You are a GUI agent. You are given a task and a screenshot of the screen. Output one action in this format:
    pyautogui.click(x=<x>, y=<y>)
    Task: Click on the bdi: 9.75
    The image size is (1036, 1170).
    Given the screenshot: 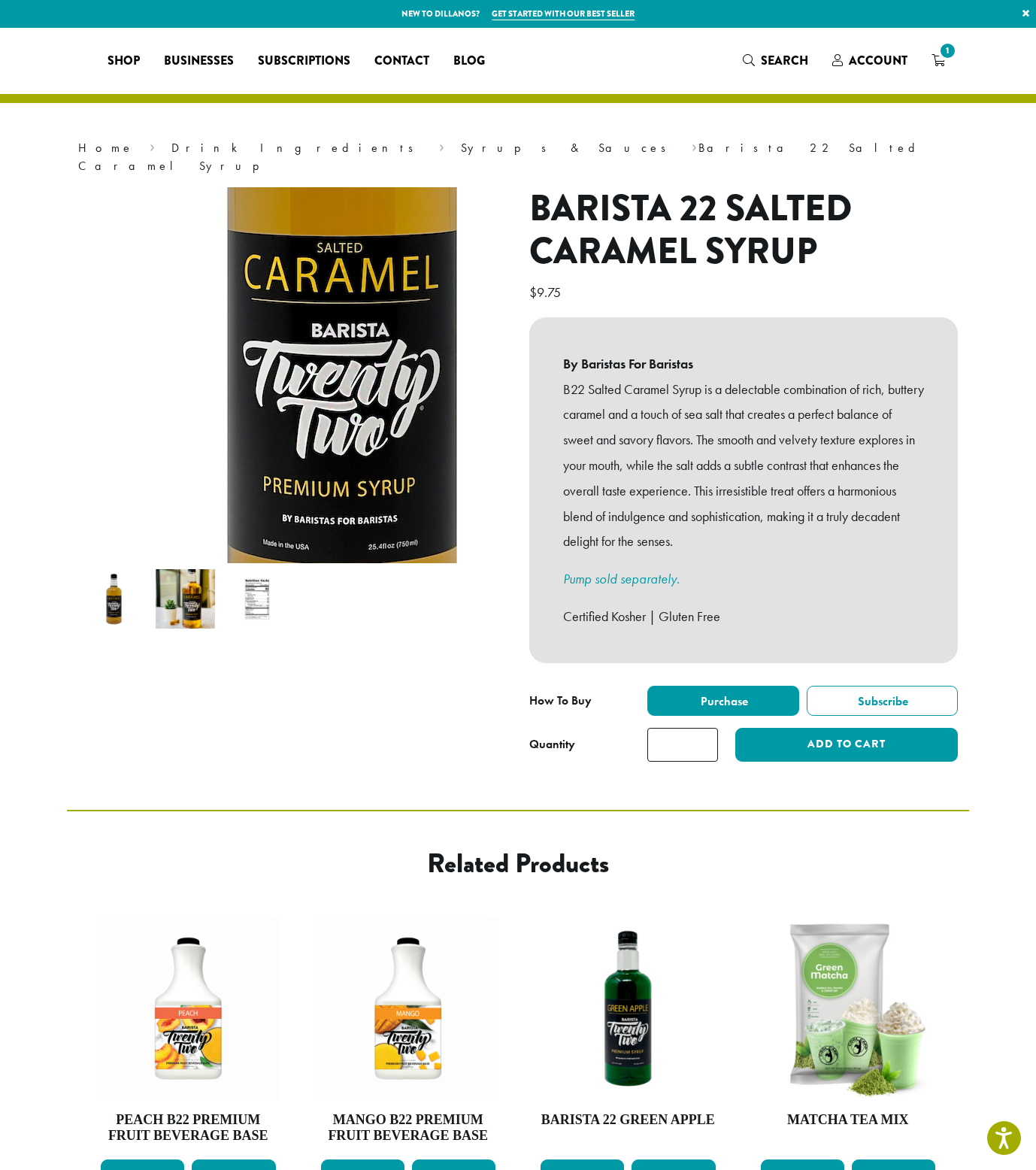 What is the action you would take?
    pyautogui.click(x=547, y=292)
    